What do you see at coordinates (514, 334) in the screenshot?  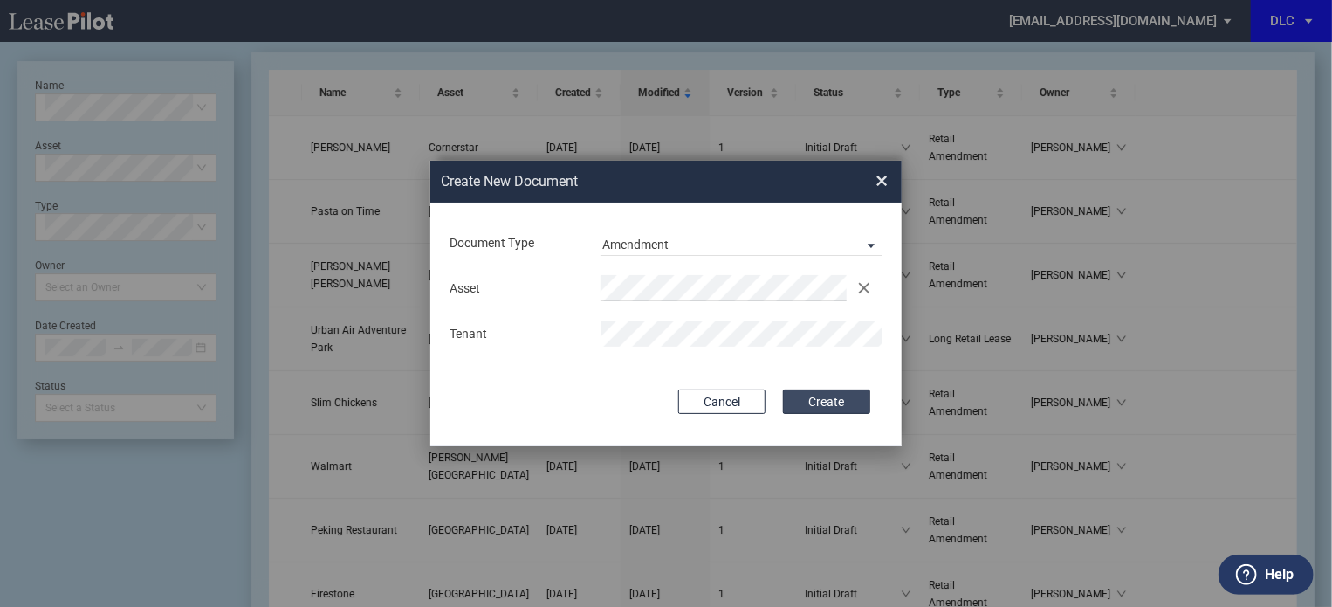 I see `div: Tenant` at bounding box center [514, 334].